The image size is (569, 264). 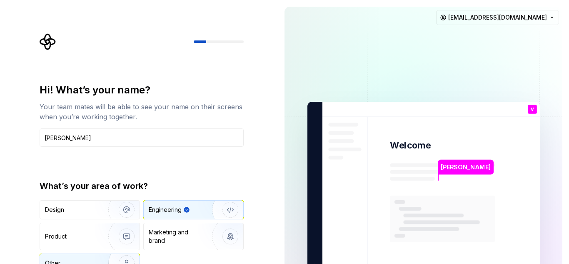 I want to click on div: Hi! What’s your name?, so click(x=142, y=90).